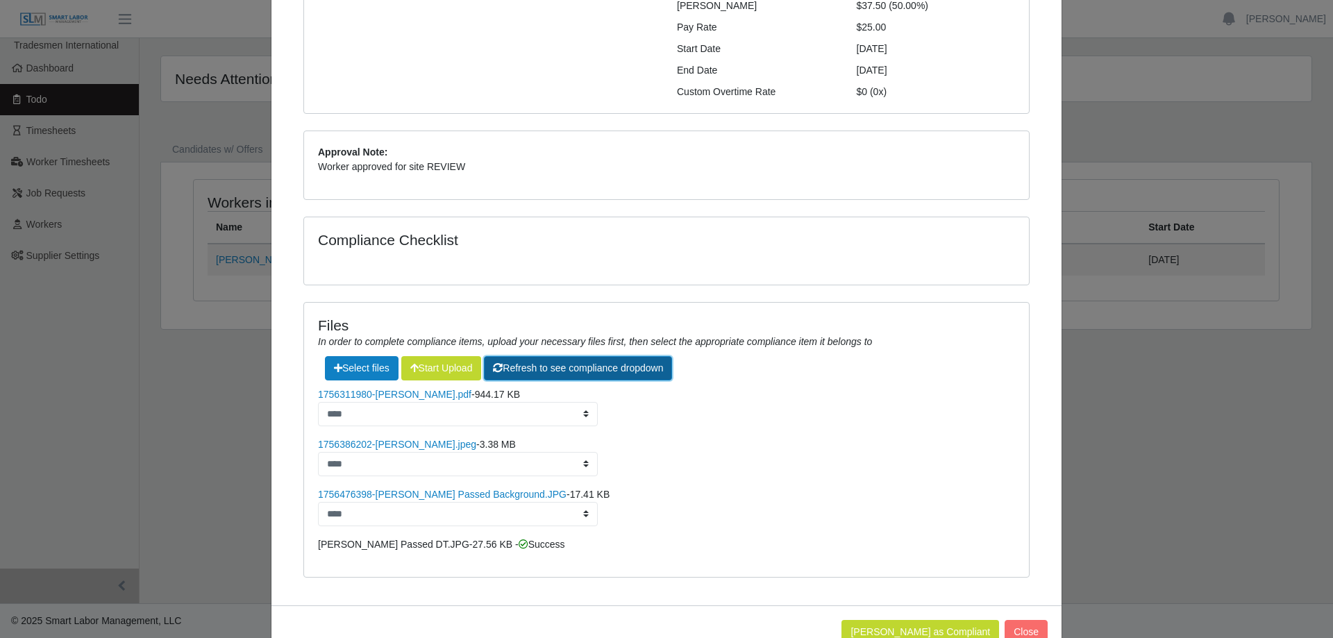 The height and width of the screenshot is (638, 1333). What do you see at coordinates (493, 544) in the screenshot?
I see `span: 27.56 KB` at bounding box center [493, 544].